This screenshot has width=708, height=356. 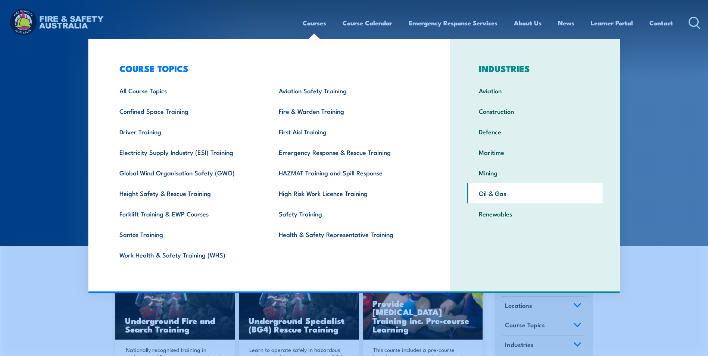 I want to click on a: HAZMAT Training and Spill Response, so click(x=347, y=172).